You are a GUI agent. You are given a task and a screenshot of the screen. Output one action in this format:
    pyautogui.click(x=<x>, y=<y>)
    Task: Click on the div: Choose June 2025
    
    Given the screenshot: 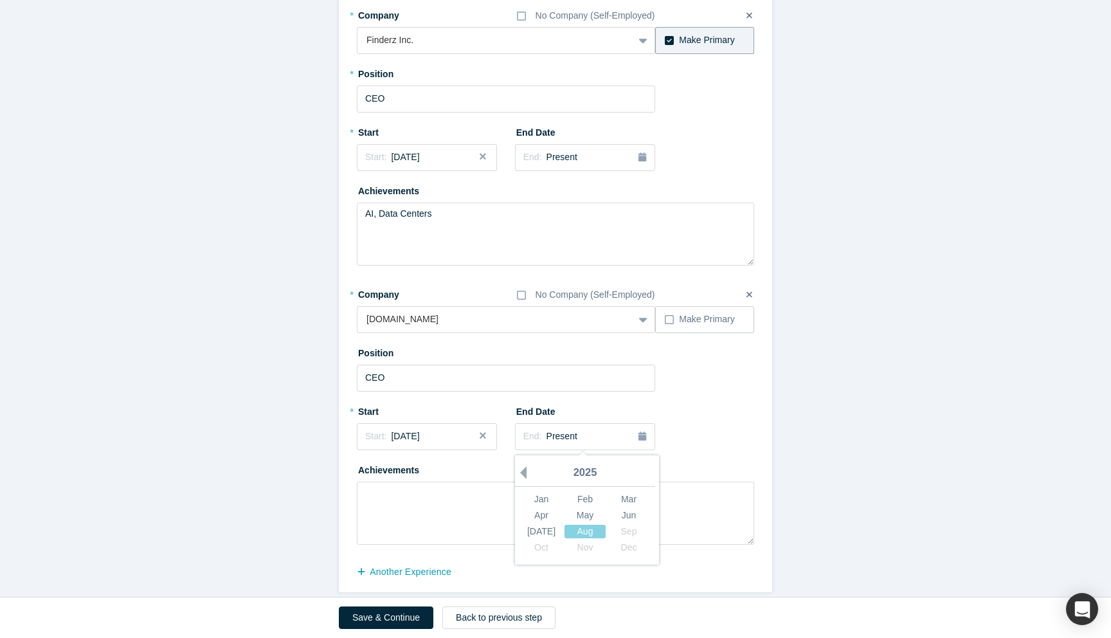 What is the action you would take?
    pyautogui.click(x=629, y=515)
    